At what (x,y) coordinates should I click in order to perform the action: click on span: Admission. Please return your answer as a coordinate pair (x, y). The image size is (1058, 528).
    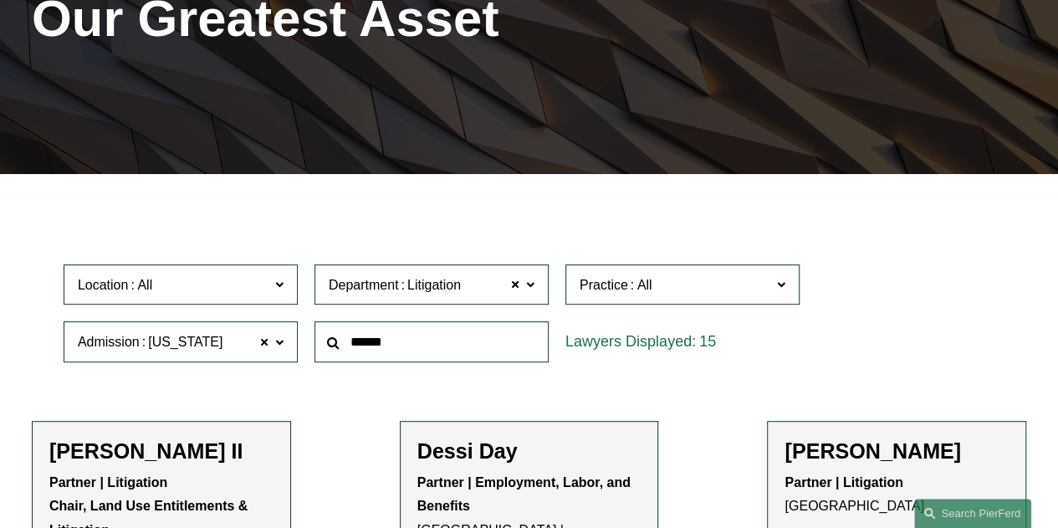
    Looking at the image, I should click on (109, 341).